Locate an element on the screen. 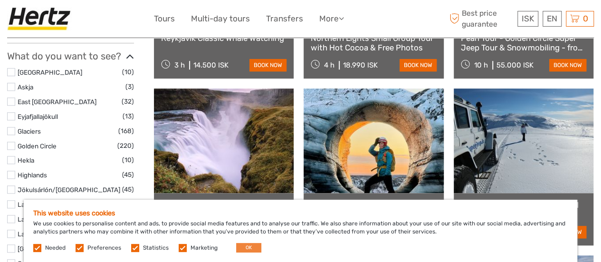 The height and width of the screenshot is (262, 601). a: Laugavegur Trail is located at coordinates (42, 234).